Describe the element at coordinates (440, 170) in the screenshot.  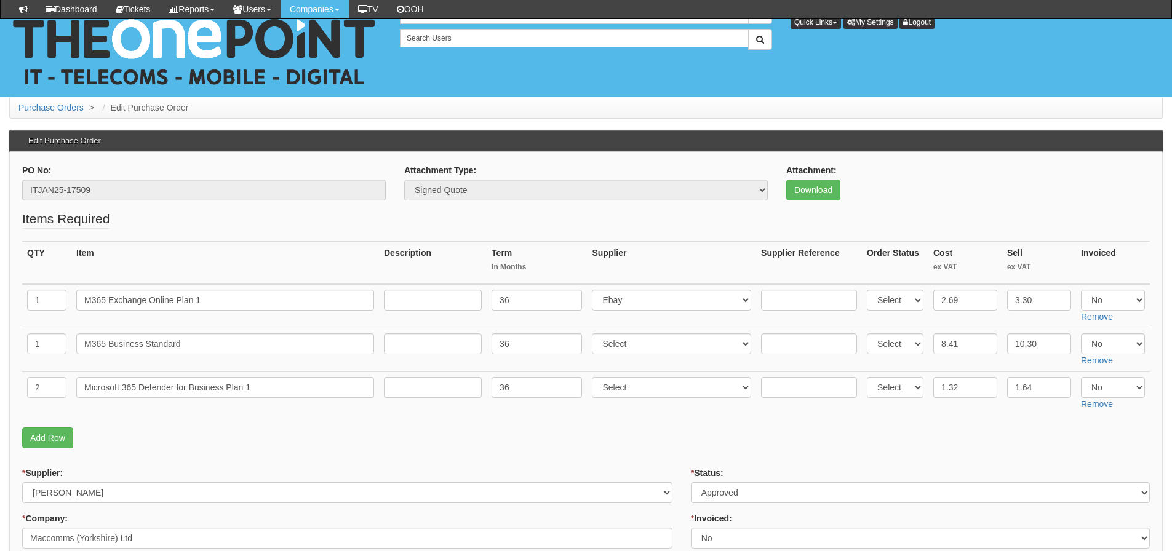
I see `label: Attachment Type:` at that location.